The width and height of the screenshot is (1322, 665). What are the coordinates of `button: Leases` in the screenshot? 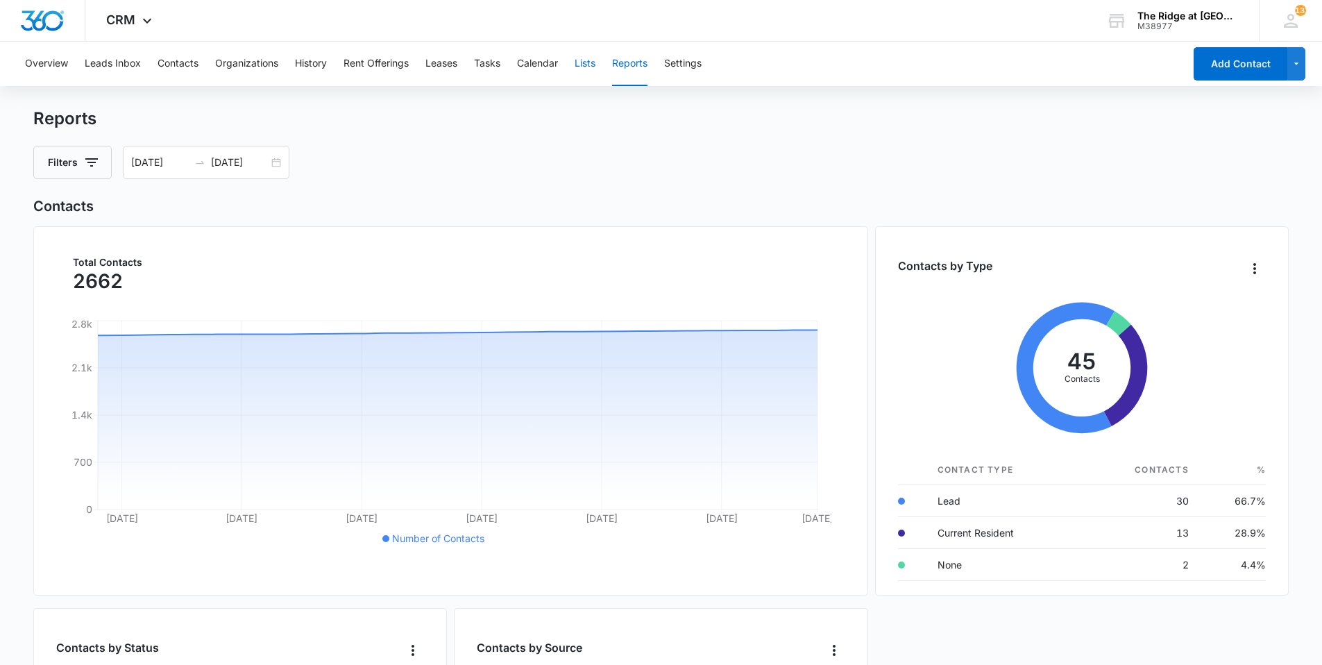 It's located at (441, 64).